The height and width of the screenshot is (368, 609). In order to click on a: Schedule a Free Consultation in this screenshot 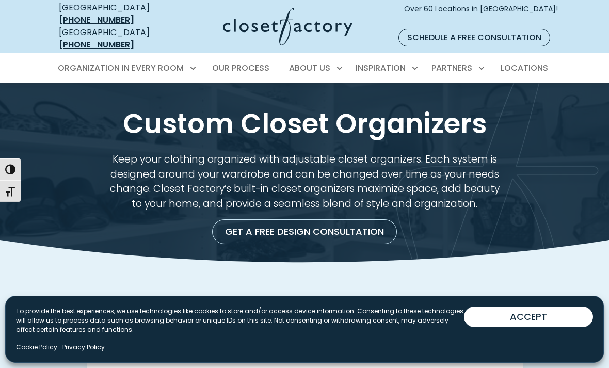, I will do `click(475, 38)`.